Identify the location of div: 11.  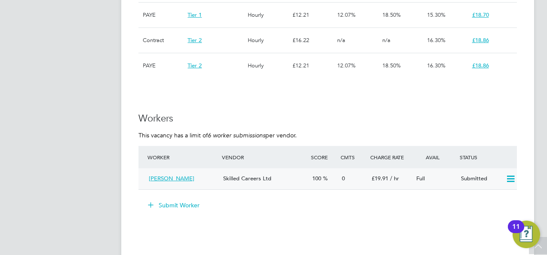
(516, 233).